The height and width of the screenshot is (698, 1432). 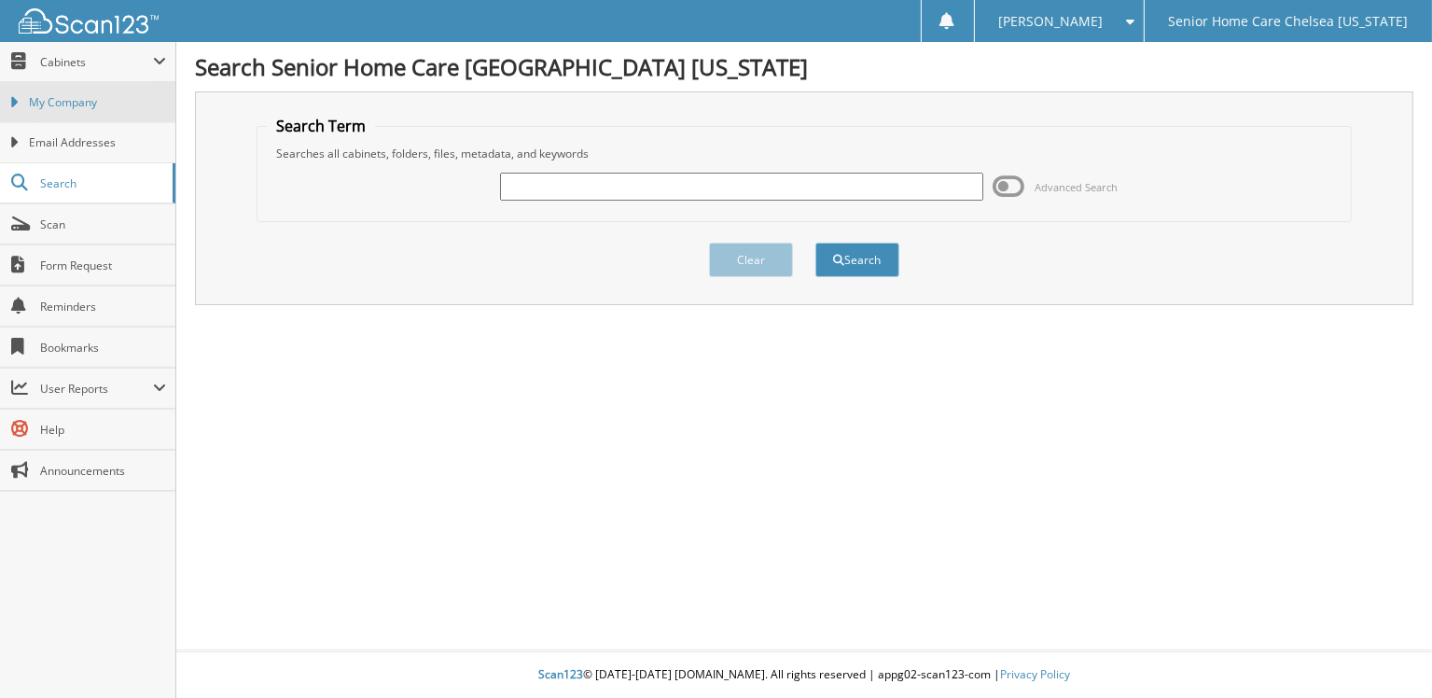 I want to click on span: My Company, so click(x=97, y=103).